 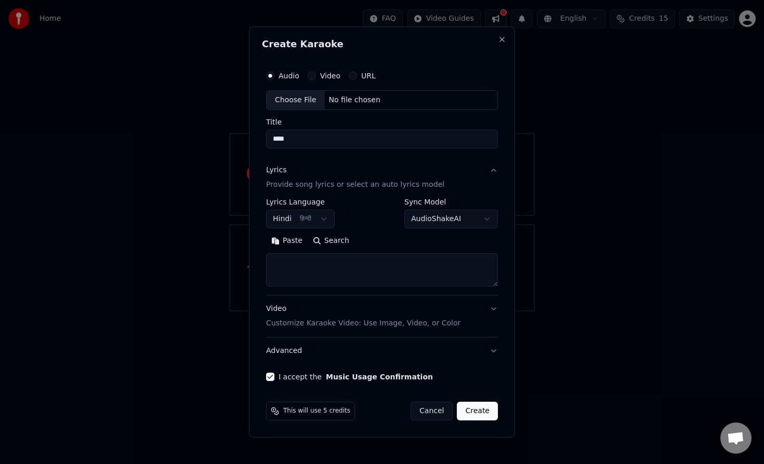 I want to click on label: Video, so click(x=330, y=76).